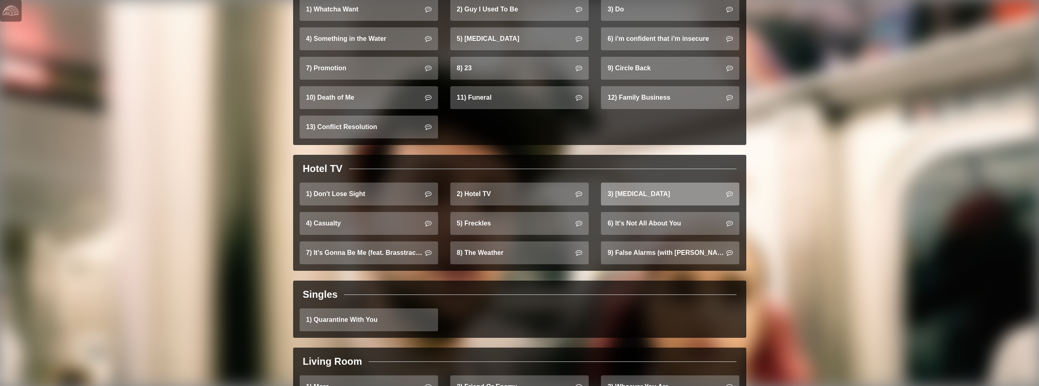  I want to click on a: 2) Hotel TV, so click(519, 194).